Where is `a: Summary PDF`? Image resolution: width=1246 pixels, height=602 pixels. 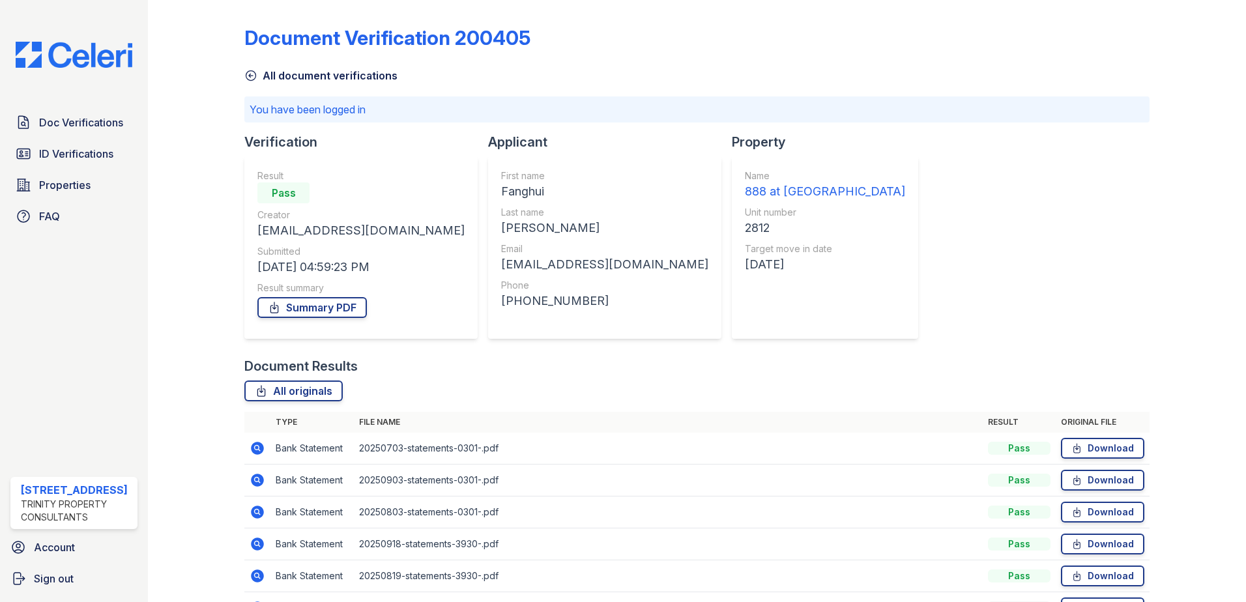
a: Summary PDF is located at coordinates (312, 307).